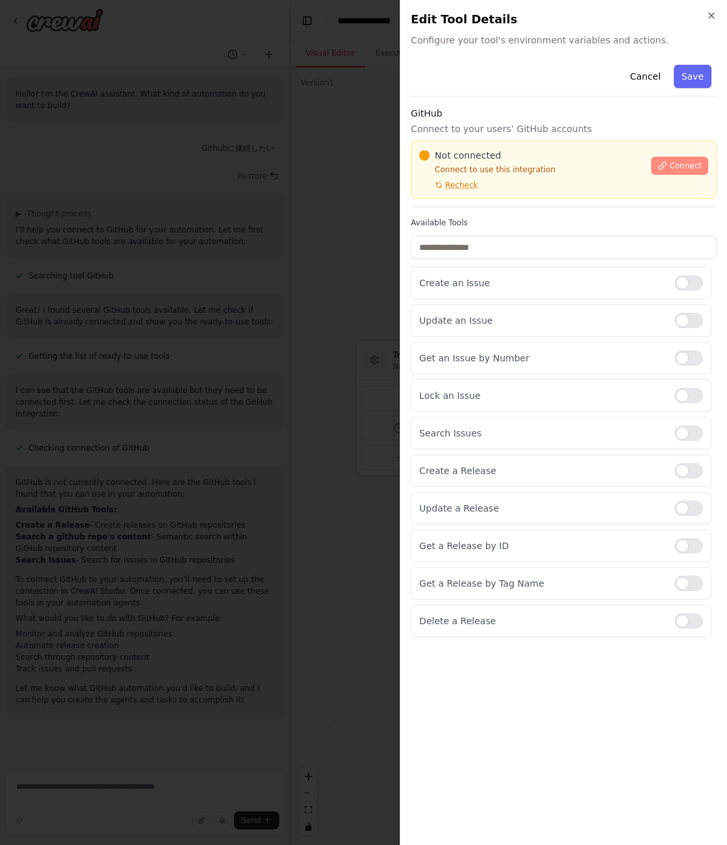 This screenshot has height=845, width=727. Describe the element at coordinates (644, 76) in the screenshot. I see `button: Cancel` at that location.